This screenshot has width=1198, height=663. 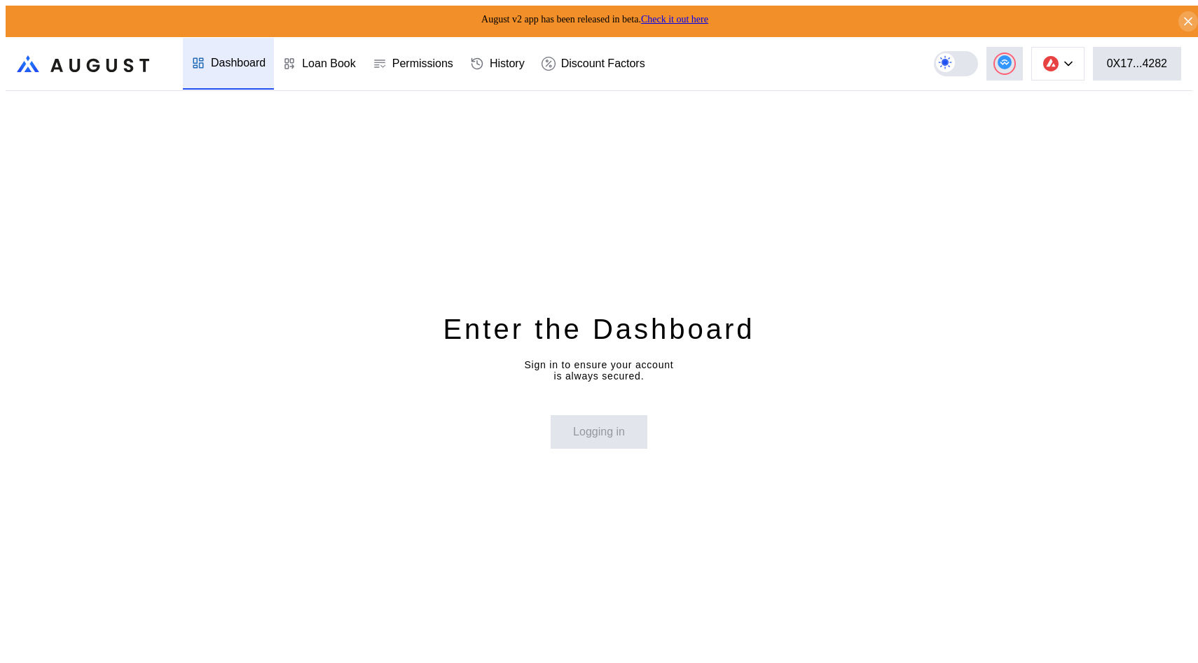 What do you see at coordinates (413, 64) in the screenshot?
I see `a: Permissions` at bounding box center [413, 64].